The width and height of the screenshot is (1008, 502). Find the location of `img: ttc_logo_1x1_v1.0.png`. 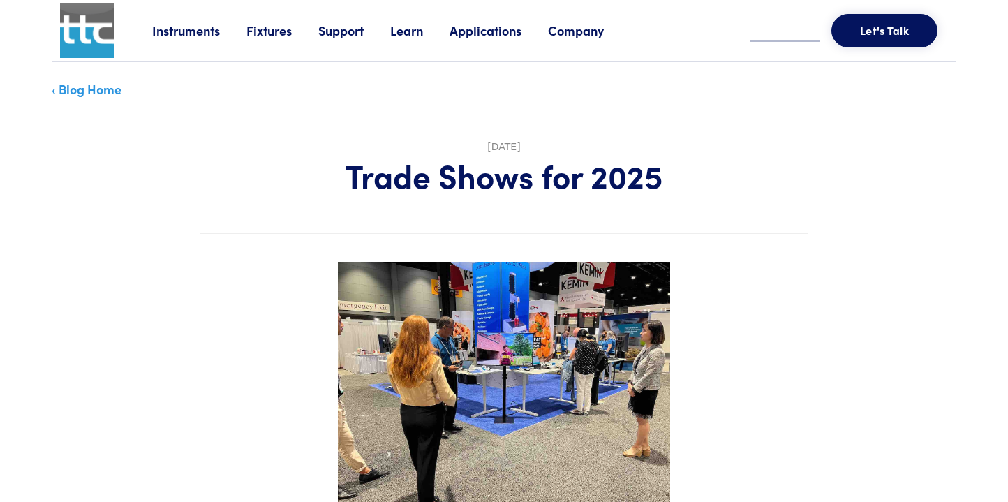

img: ttc_logo_1x1_v1.0.png is located at coordinates (87, 31).